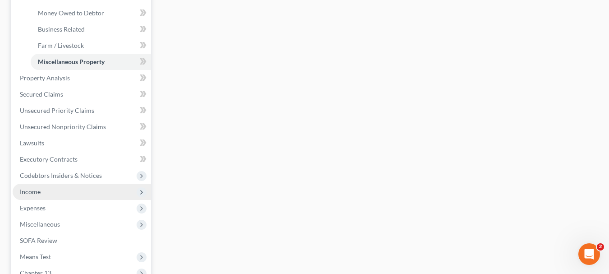 The height and width of the screenshot is (274, 609). I want to click on a: Property Analysis, so click(82, 78).